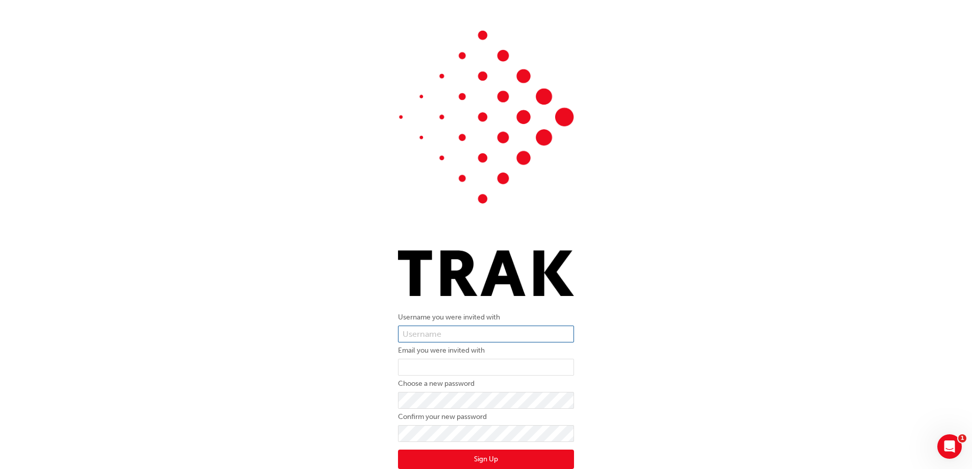 This screenshot has height=469, width=972. I want to click on label: Confirm your new password, so click(486, 417).